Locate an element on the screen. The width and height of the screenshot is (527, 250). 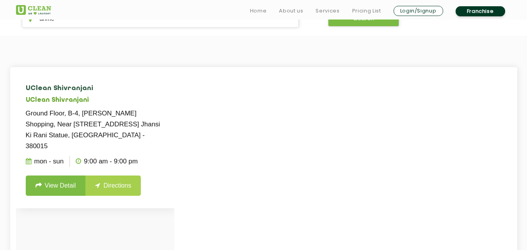
a: Pricing List is located at coordinates (367, 11).